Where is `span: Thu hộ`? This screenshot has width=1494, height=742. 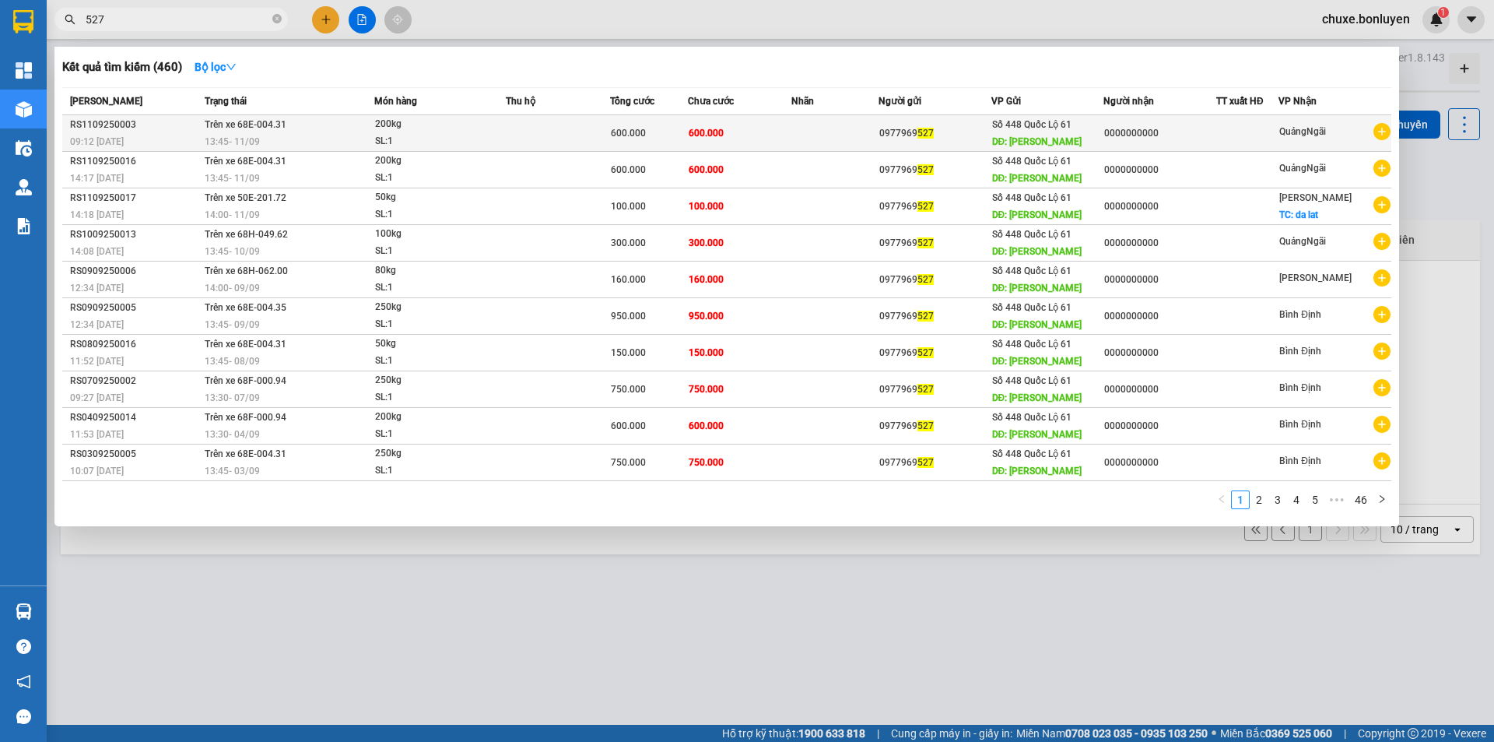 span: Thu hộ is located at coordinates (521, 101).